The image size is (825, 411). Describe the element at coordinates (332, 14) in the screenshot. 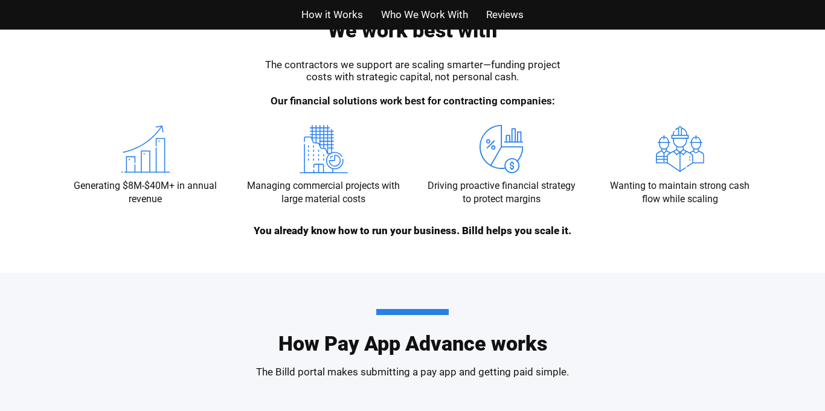

I see `span: How it Works` at that location.